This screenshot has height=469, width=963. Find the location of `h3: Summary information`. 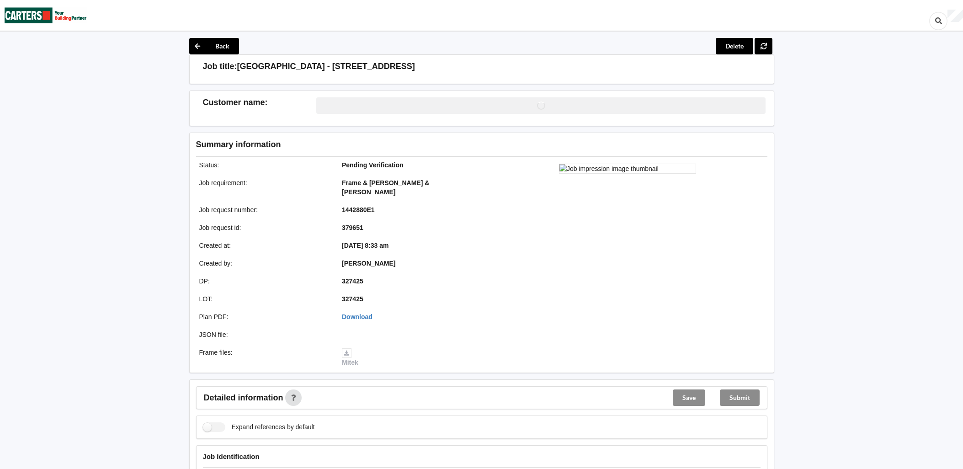

h3: Summary information is located at coordinates (409, 144).